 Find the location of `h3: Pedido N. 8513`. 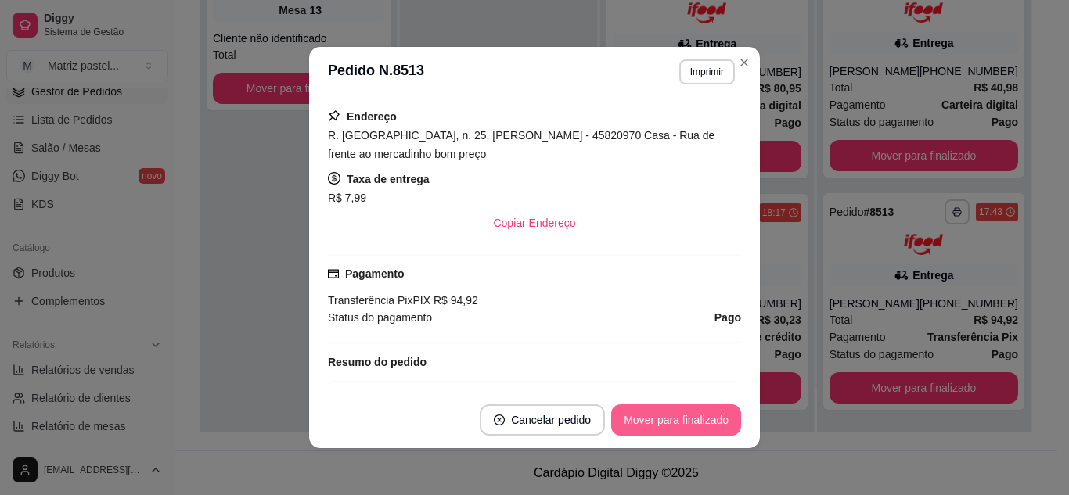

h3: Pedido N. 8513 is located at coordinates (376, 72).